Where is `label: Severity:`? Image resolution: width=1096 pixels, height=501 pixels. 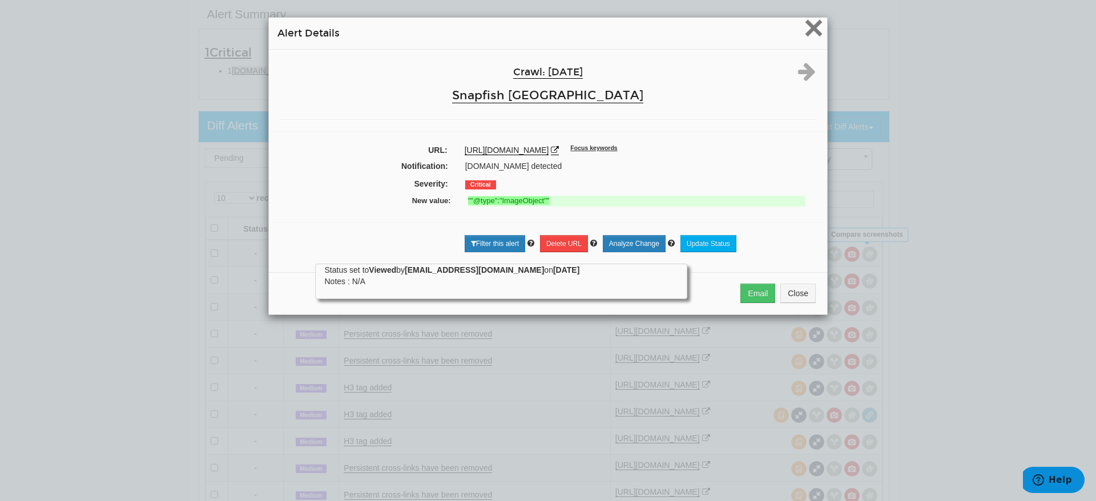 label: Severity: is located at coordinates (365, 184).